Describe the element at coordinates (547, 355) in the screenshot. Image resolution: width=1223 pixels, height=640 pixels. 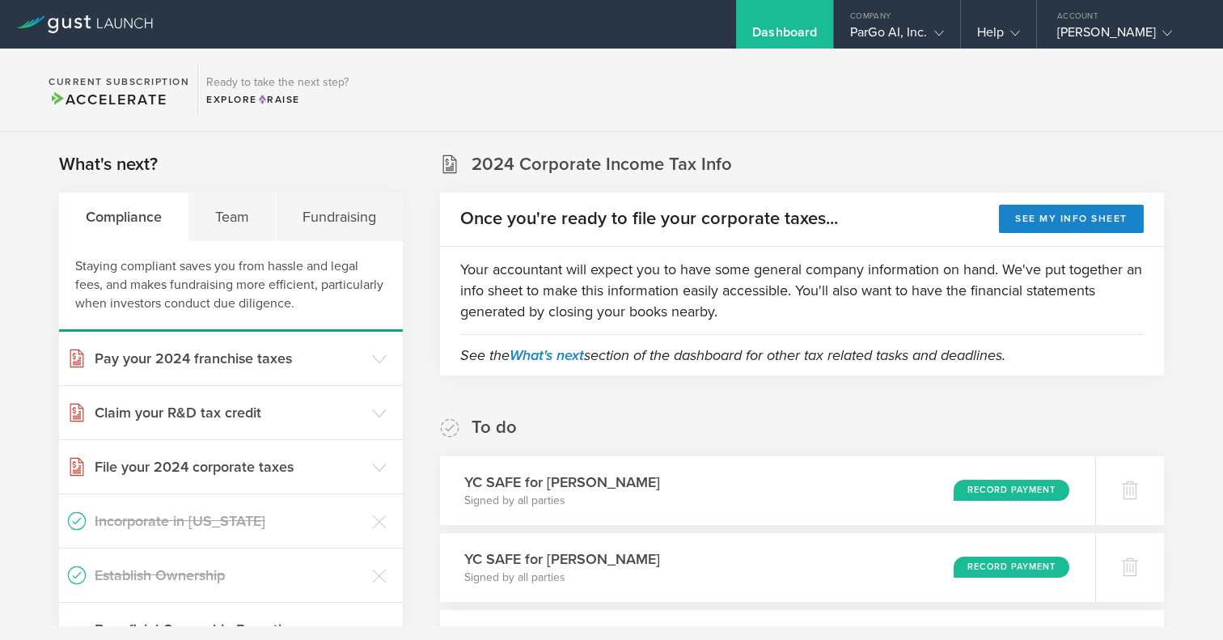
I see `a: What's next` at that location.